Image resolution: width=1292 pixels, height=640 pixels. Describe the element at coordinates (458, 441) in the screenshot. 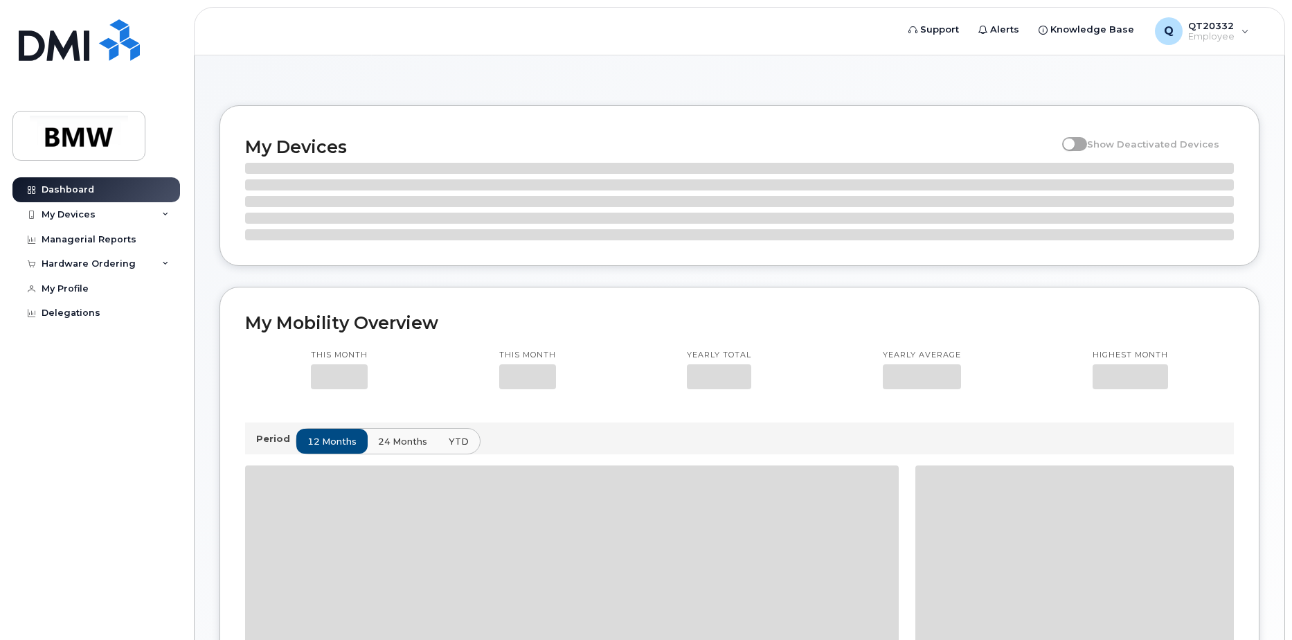

I see `span: YTD` at that location.